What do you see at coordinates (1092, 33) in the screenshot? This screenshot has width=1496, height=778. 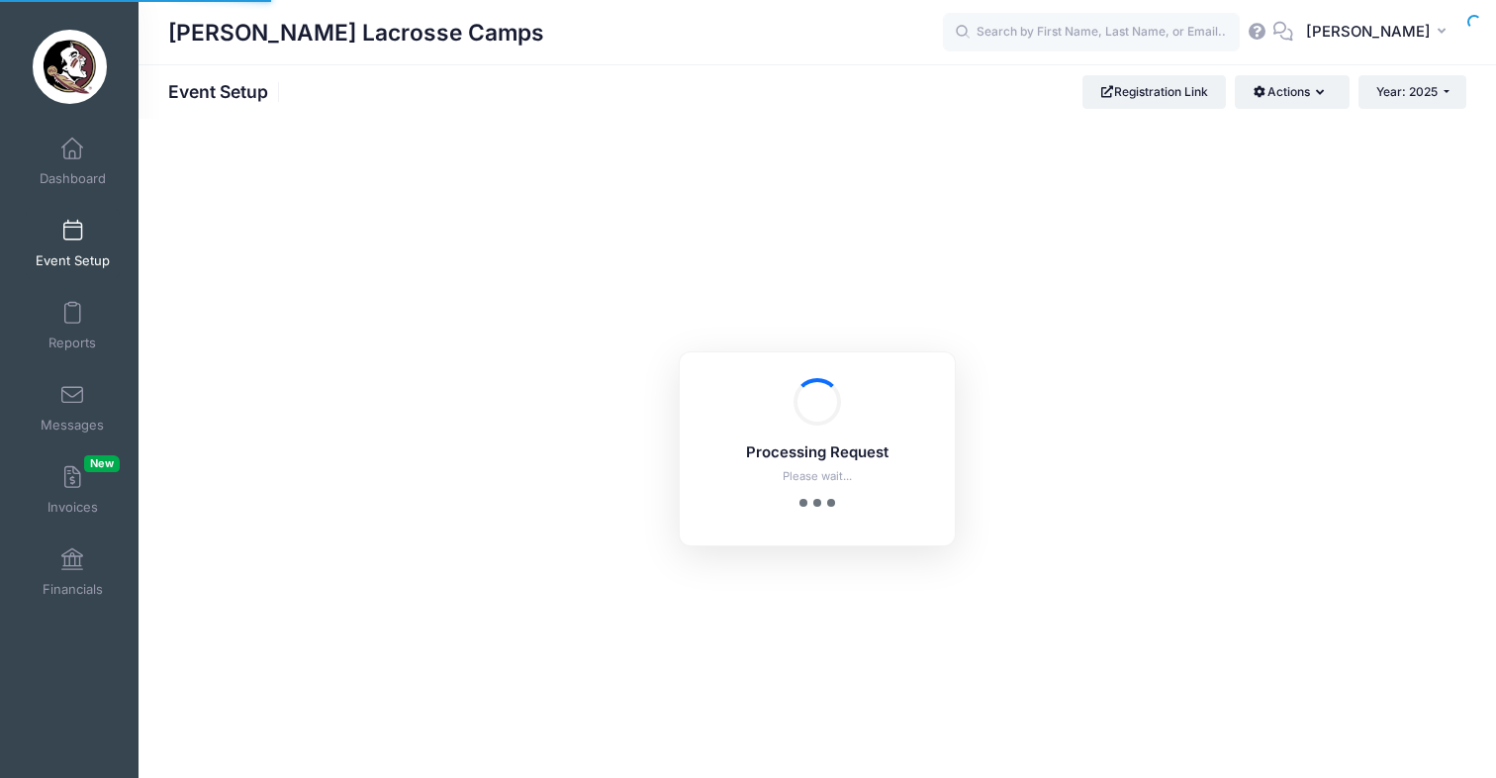 I see `input: Search by First Name, Last Name, or Email...` at bounding box center [1092, 33].